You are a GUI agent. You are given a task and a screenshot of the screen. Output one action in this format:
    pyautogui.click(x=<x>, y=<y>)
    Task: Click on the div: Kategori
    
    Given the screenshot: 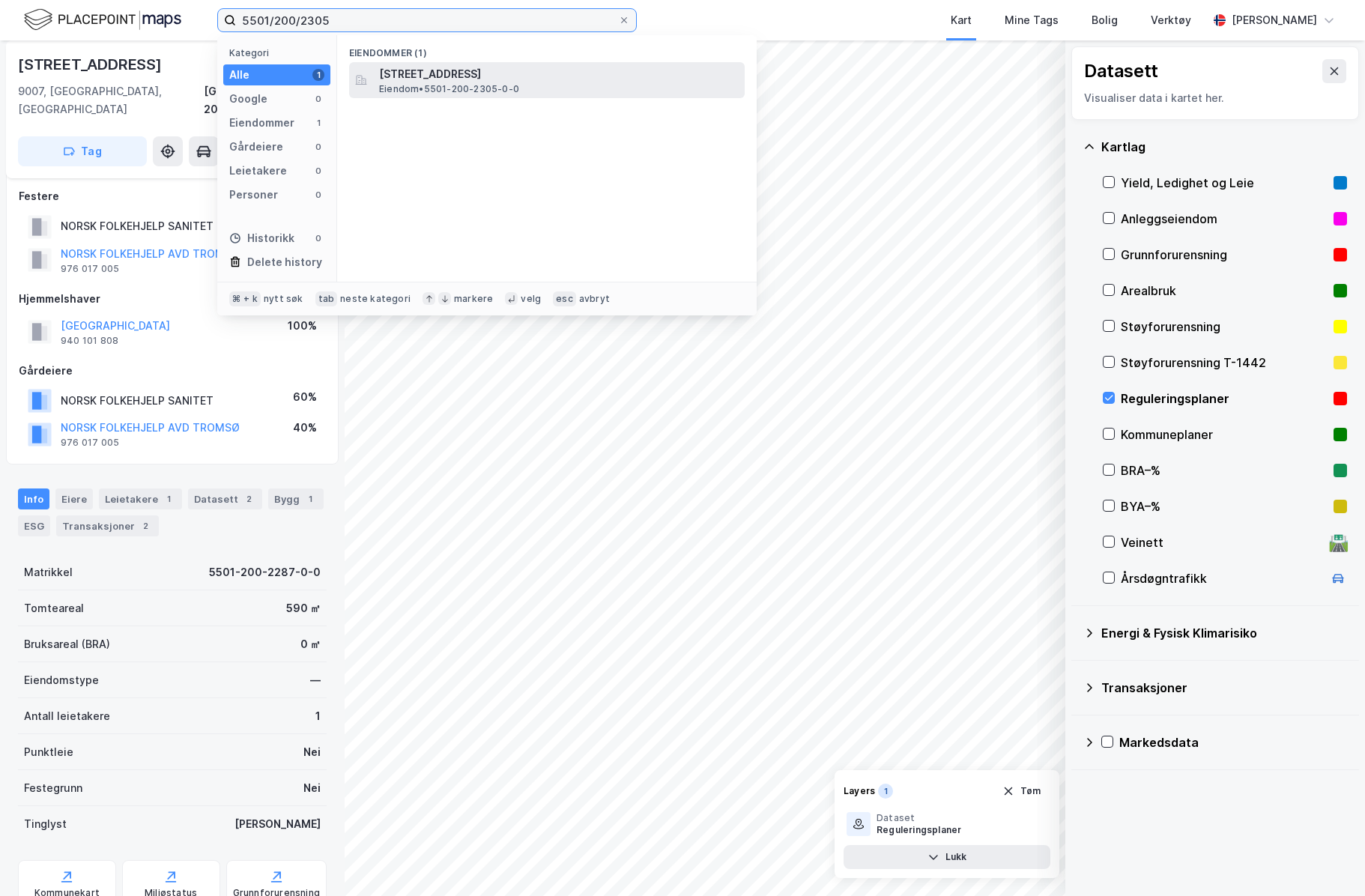 What is the action you would take?
    pyautogui.click(x=279, y=52)
    